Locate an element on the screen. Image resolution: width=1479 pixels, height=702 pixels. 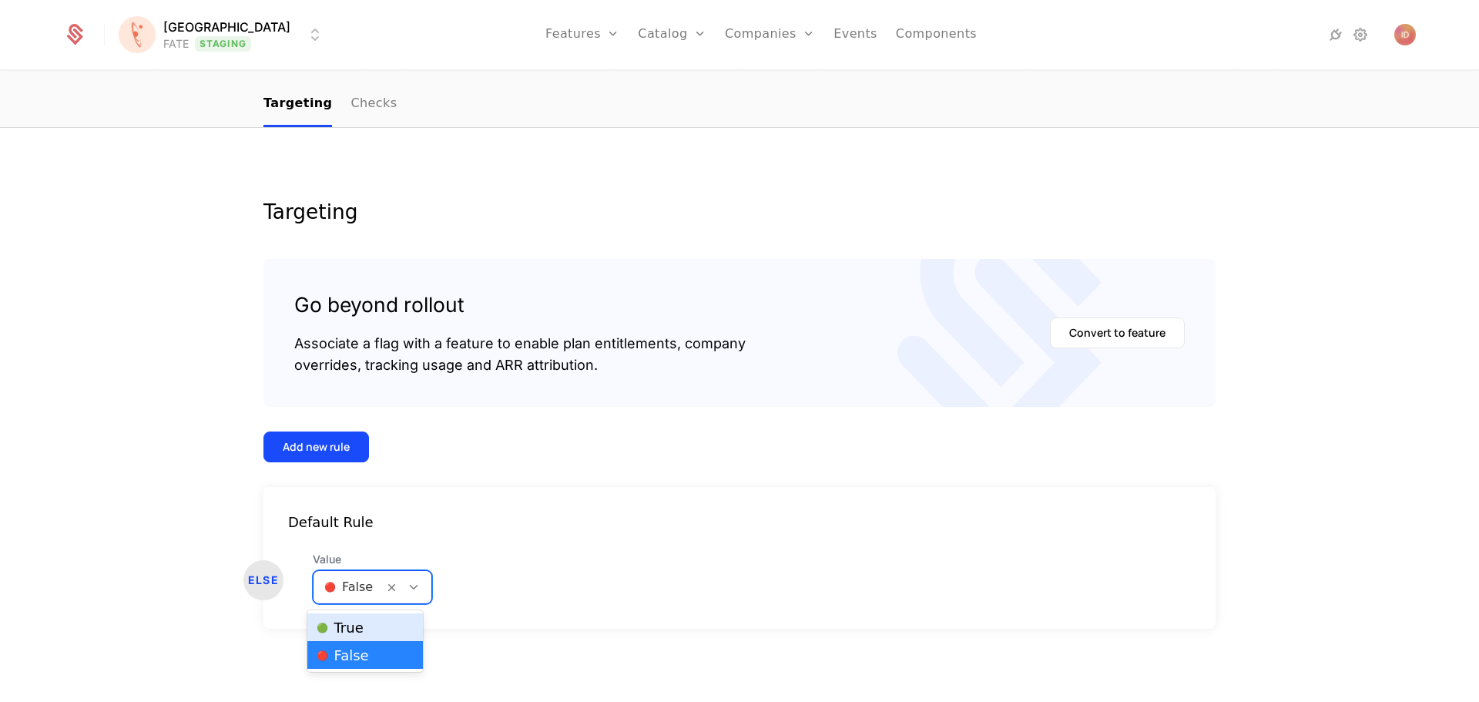
span: Staging is located at coordinates (223, 44).